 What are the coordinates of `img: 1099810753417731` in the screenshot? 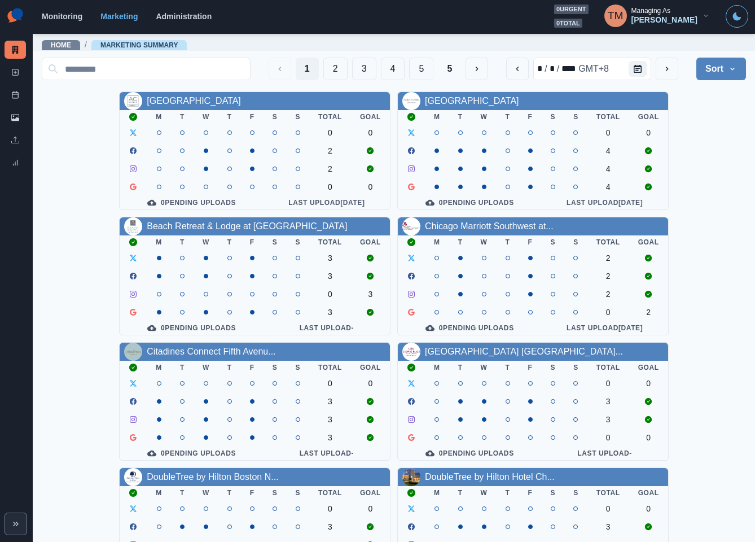 It's located at (133, 101).